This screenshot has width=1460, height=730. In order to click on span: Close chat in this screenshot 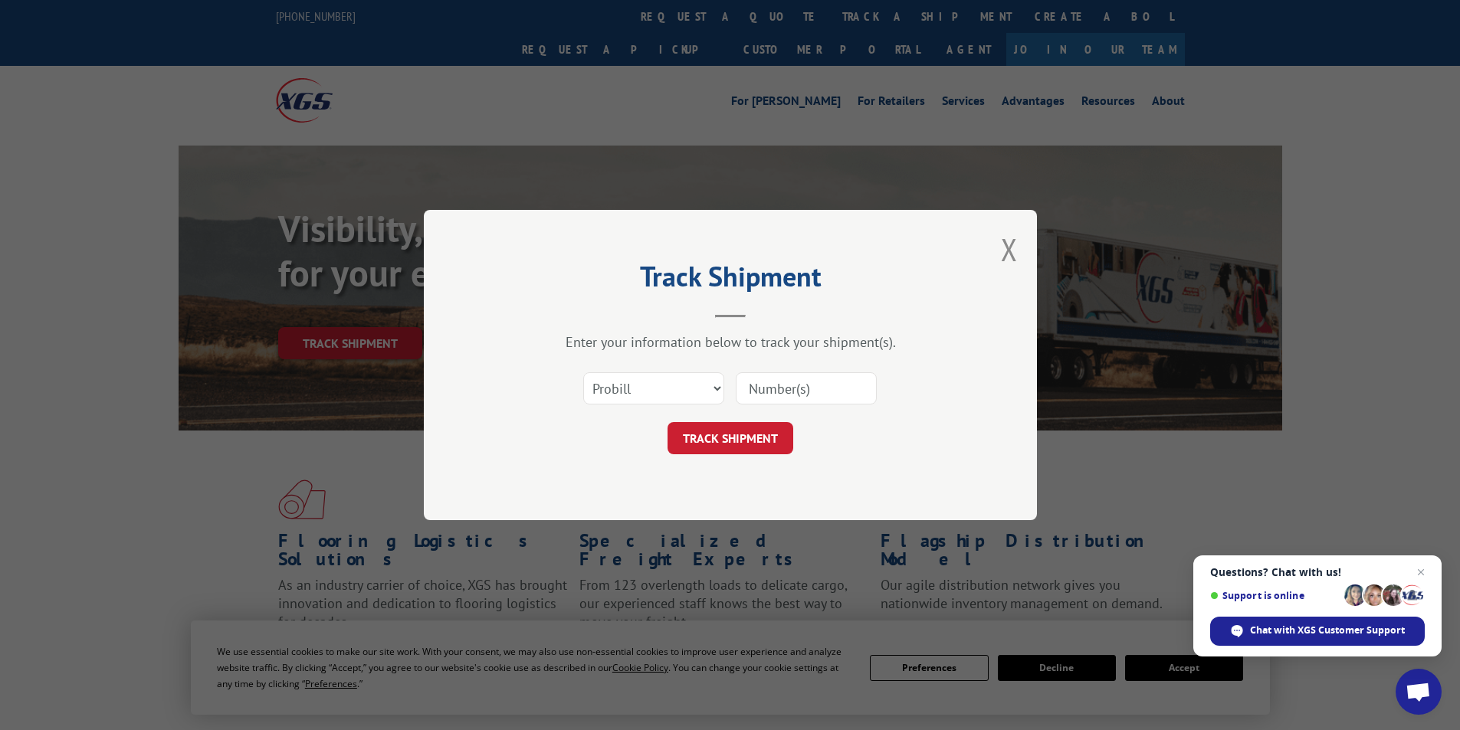, I will do `click(1421, 573)`.